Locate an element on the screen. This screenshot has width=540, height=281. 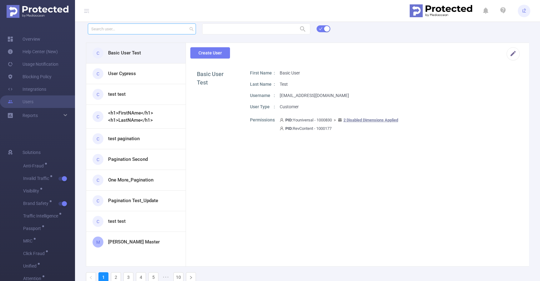
p: Last Name is located at coordinates (262, 84).